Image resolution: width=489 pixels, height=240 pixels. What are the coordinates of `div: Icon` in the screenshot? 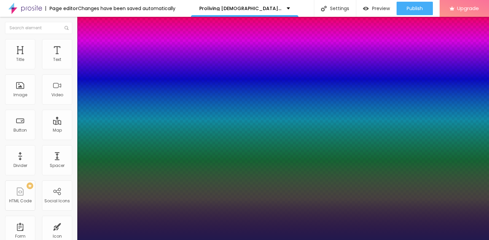 It's located at (57, 236).